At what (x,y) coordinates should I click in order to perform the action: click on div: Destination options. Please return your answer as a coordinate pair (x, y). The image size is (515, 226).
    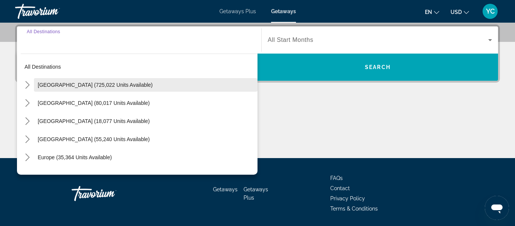
    Looking at the image, I should click on (137, 112).